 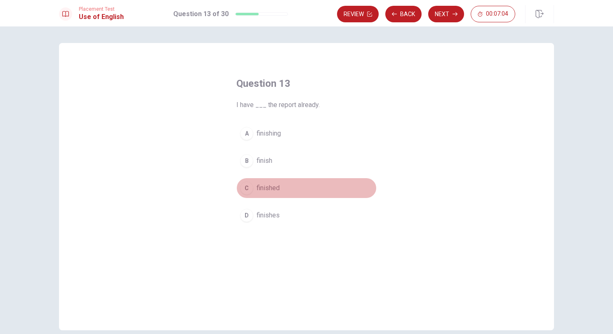 I want to click on span: finishes, so click(x=268, y=215).